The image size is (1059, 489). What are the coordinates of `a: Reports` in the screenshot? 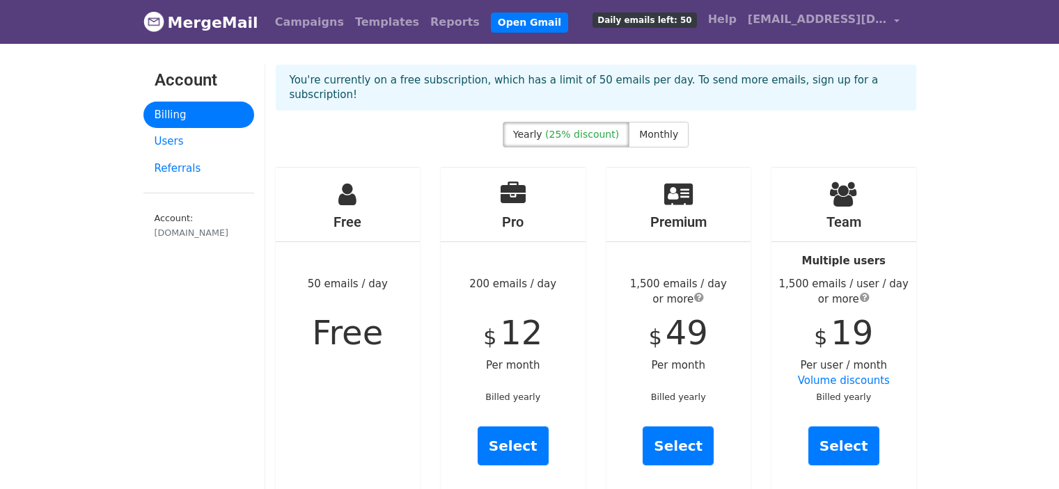 It's located at (455, 22).